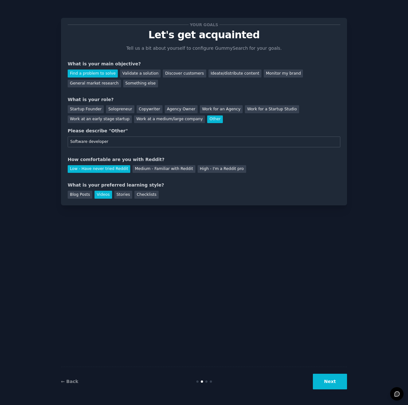 This screenshot has width=408, height=405. I want to click on div: Ideate/distribute content, so click(235, 73).